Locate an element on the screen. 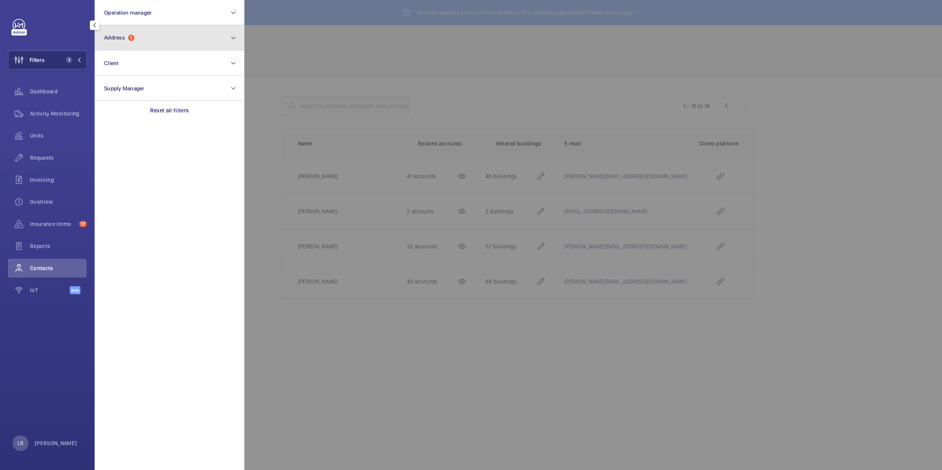  span: Reports is located at coordinates (58, 246).